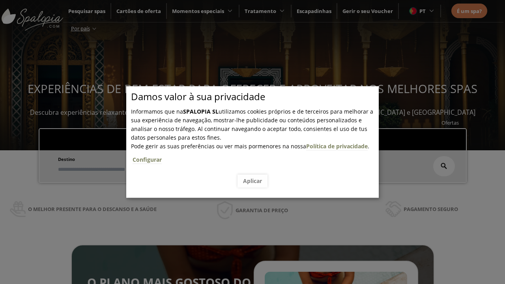 The height and width of the screenshot is (284, 505). I want to click on button: Aplicar, so click(253, 181).